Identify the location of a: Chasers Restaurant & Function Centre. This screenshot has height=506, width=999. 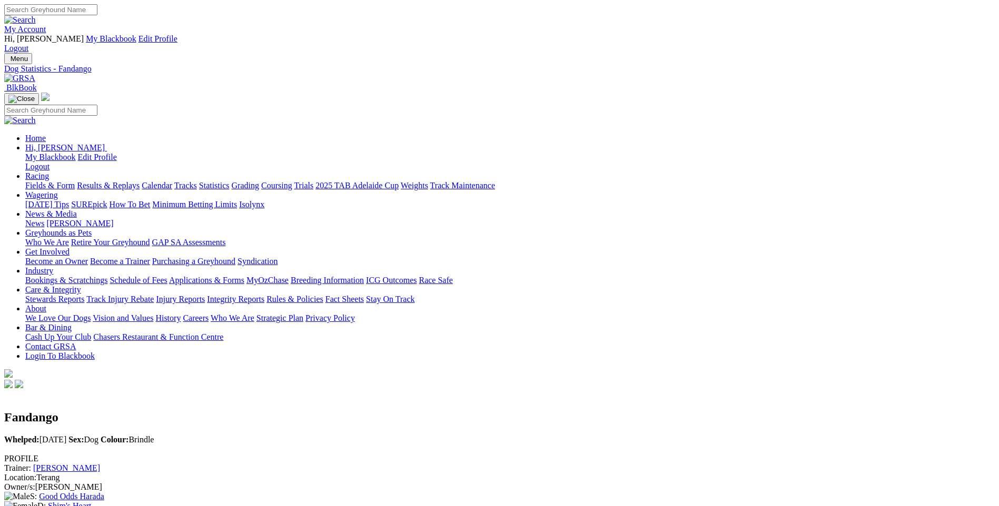
(158, 337).